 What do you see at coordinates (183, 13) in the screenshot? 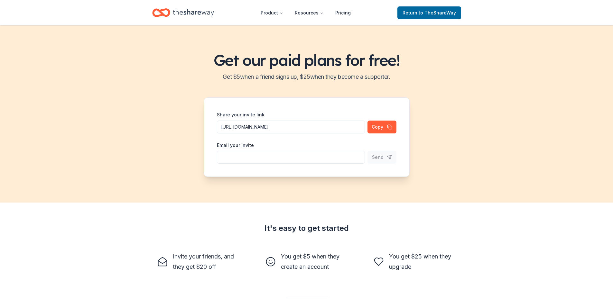
I see `a: Home` at bounding box center [183, 13].